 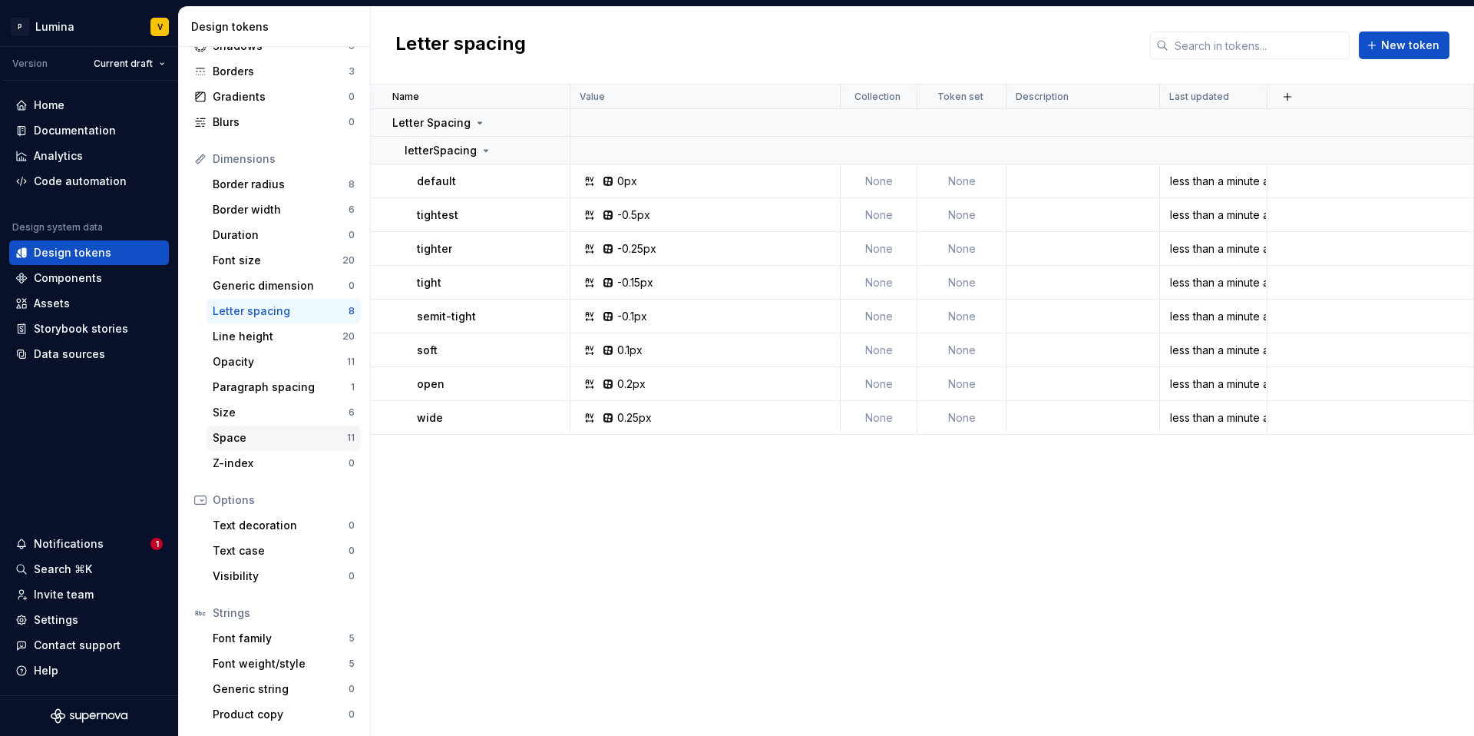 I want to click on span: Current draft, so click(x=123, y=64).